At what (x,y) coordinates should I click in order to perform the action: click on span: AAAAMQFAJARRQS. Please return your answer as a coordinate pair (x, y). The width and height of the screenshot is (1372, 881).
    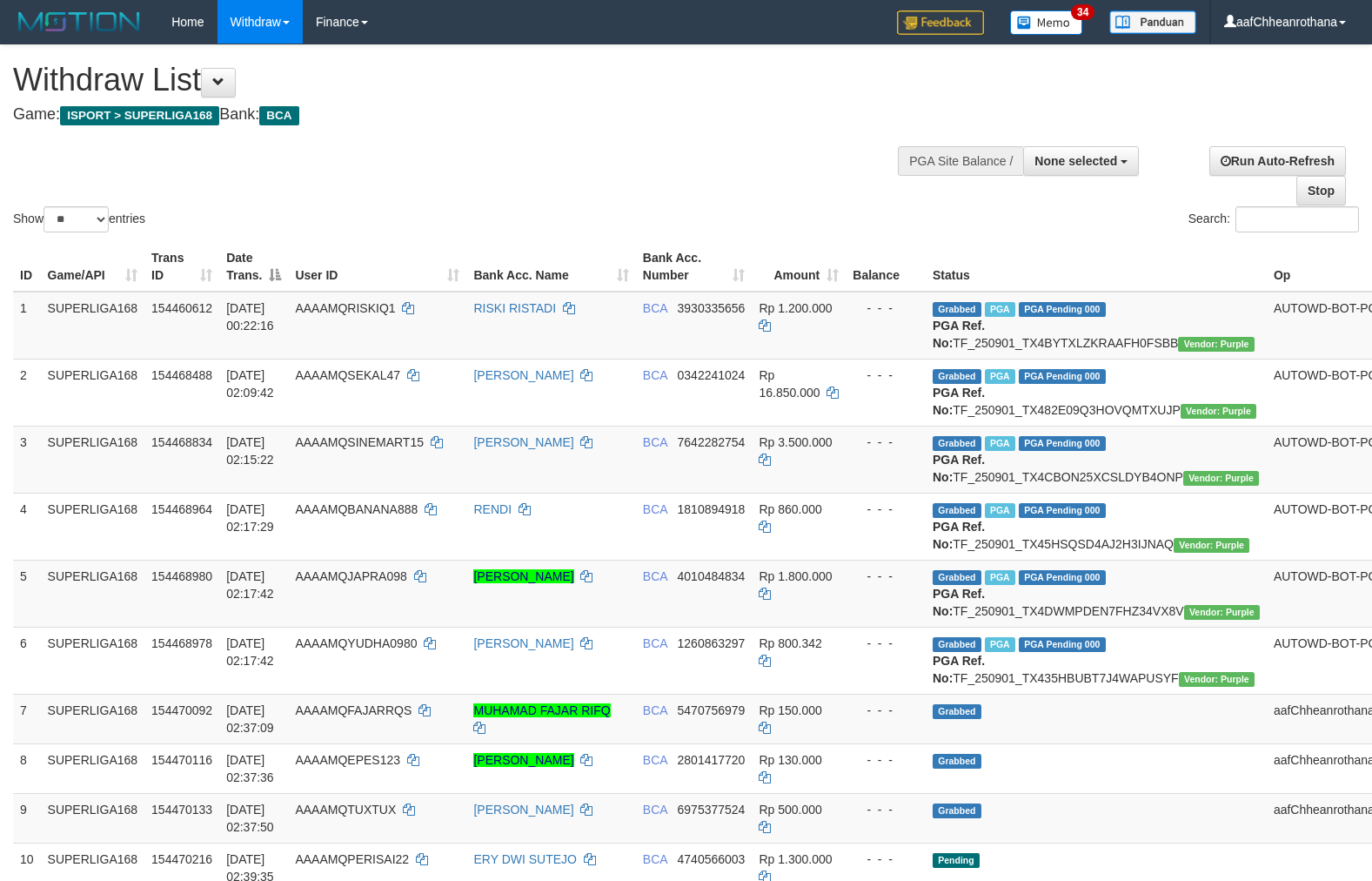
    Looking at the image, I should click on (353, 711).